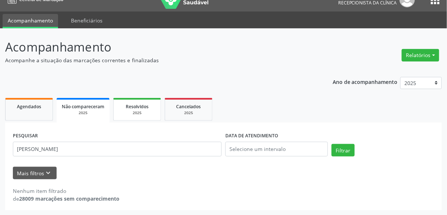  Describe the element at coordinates (83, 106) in the screenshot. I see `span: Não compareceram` at that location.